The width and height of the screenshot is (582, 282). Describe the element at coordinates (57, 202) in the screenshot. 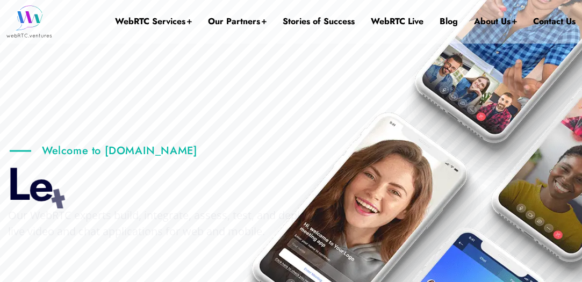

I see `div: t` at that location.